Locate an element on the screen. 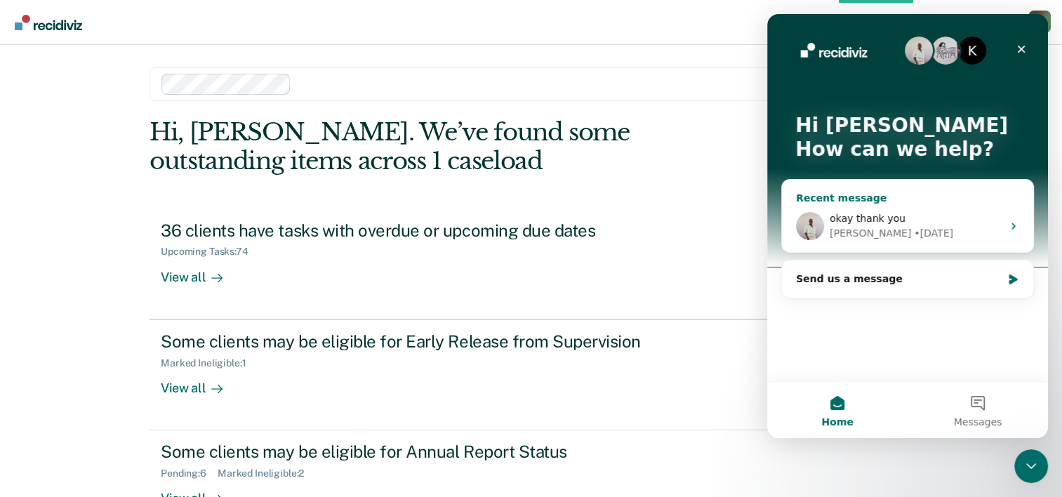 The image size is (1062, 497). div: B S is located at coordinates (1040, 22).